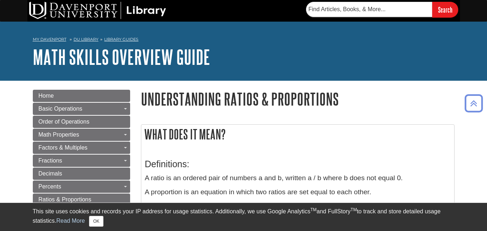 The width and height of the screenshot is (487, 231). What do you see at coordinates (49, 39) in the screenshot?
I see `a: My Davenport` at bounding box center [49, 39].